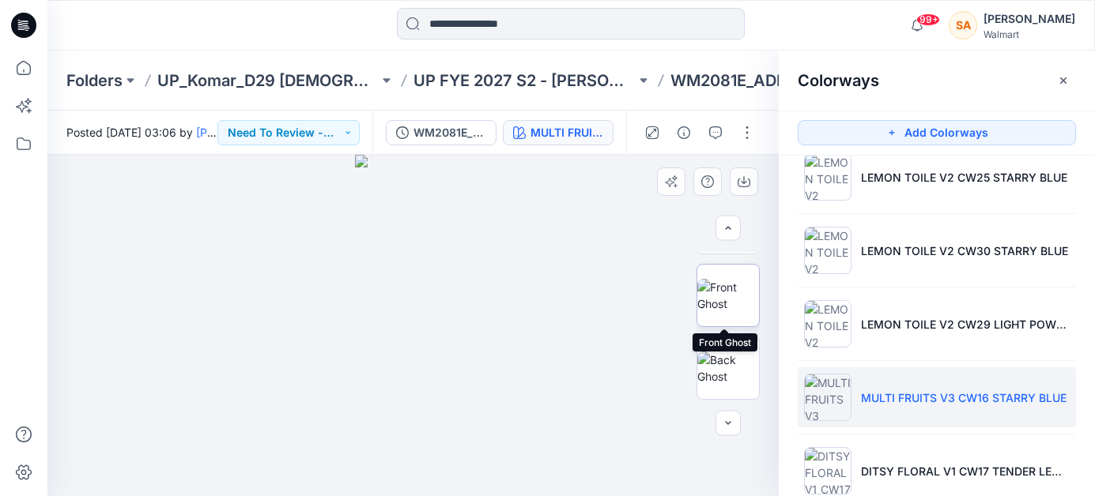  Describe the element at coordinates (937, 133) in the screenshot. I see `button: Add Colorways` at that location.